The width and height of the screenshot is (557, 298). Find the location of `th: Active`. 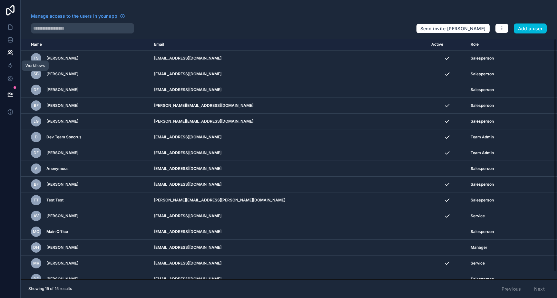

th: Active is located at coordinates (447, 44).